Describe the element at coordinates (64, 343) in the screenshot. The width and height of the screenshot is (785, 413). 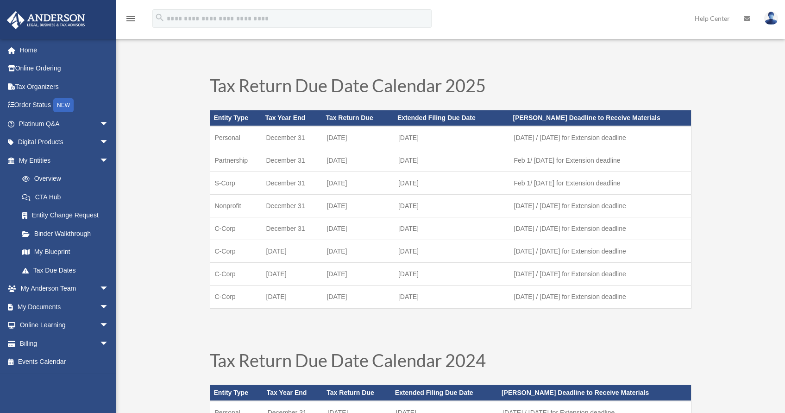
I see `a: Billingarrow_drop_down` at that location.